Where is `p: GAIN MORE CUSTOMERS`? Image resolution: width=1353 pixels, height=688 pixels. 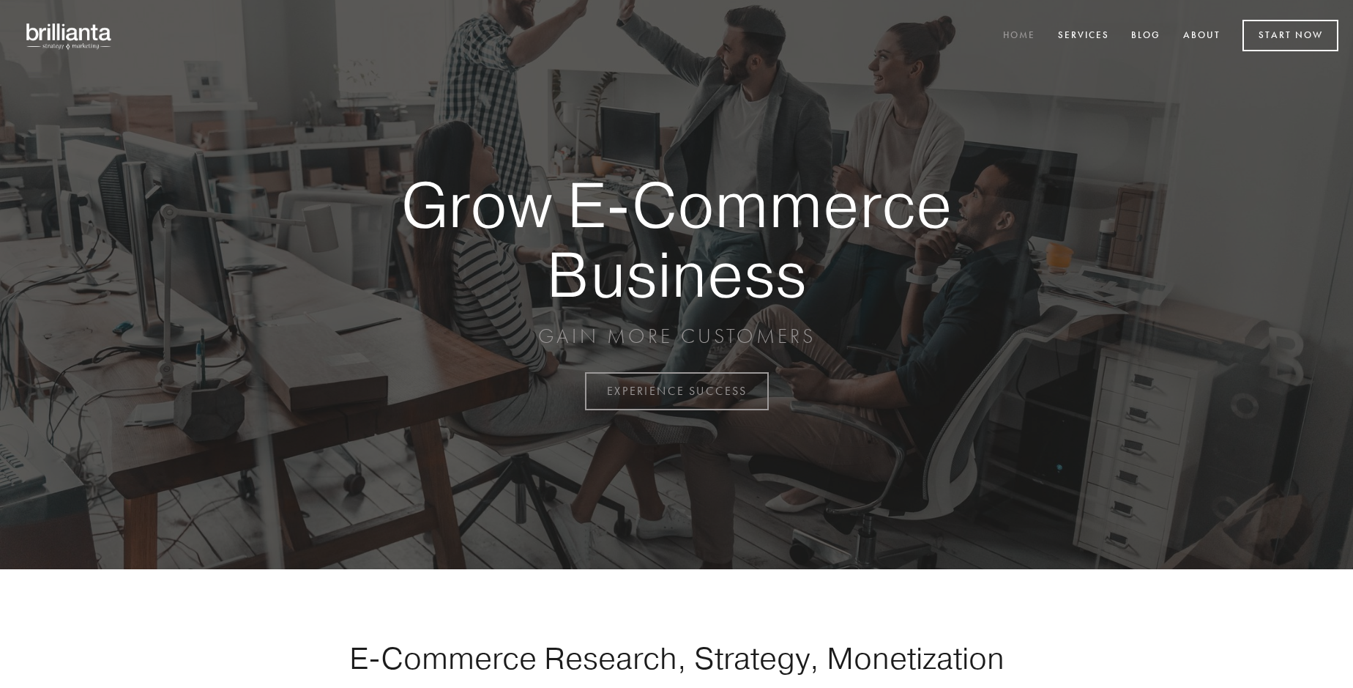
p: GAIN MORE CUSTOMERS is located at coordinates (677, 336).